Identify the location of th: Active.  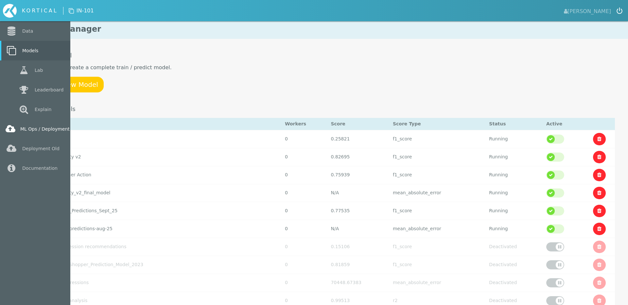
(564, 124).